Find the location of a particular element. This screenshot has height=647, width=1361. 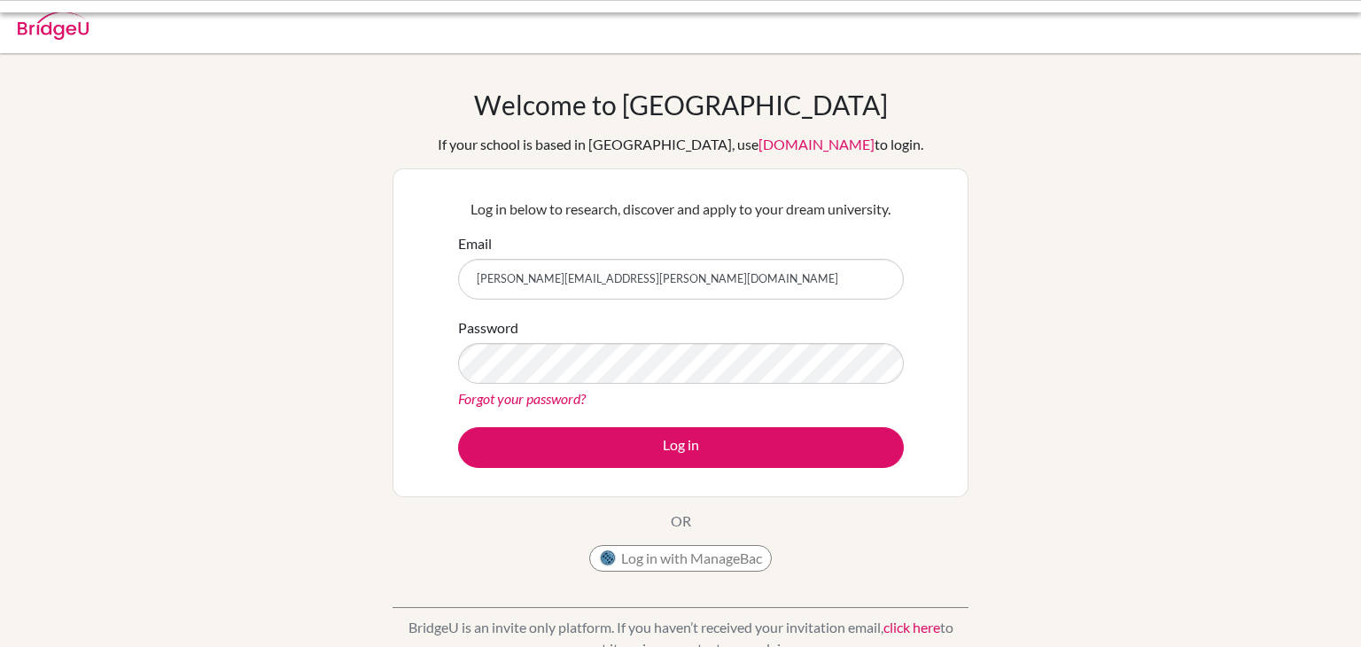

p: Log in below to research, discover and apply to your dream university. is located at coordinates (681, 209).